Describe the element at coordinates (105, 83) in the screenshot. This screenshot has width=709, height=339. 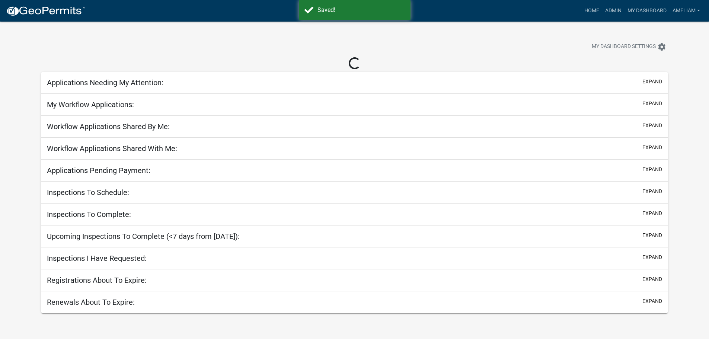
I see `h5: Applications Needing My Attention:` at that location.